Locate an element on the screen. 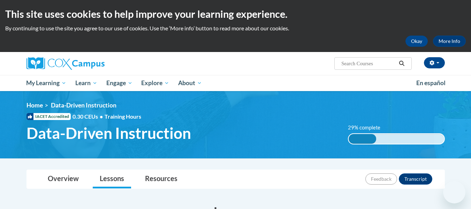 Image resolution: width=471 pixels, height=209 pixels. a: Overview is located at coordinates (63, 179).